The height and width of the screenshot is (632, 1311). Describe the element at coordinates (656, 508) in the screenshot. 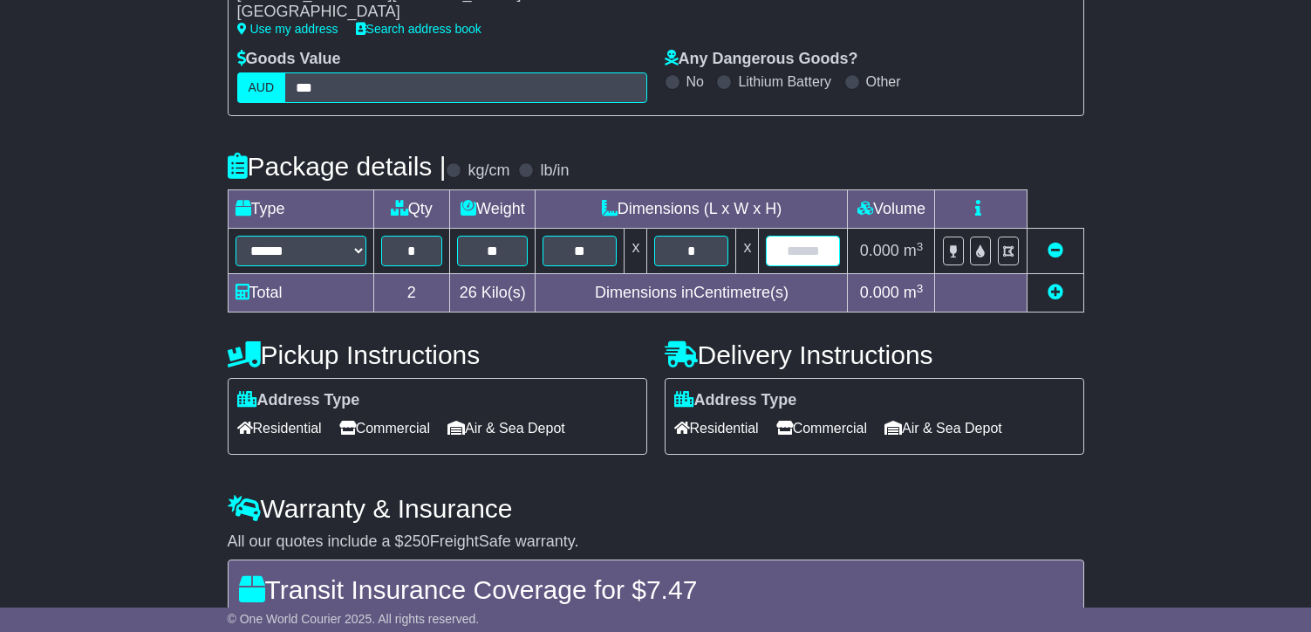

I see `h4: Warranty & Insurance` at that location.